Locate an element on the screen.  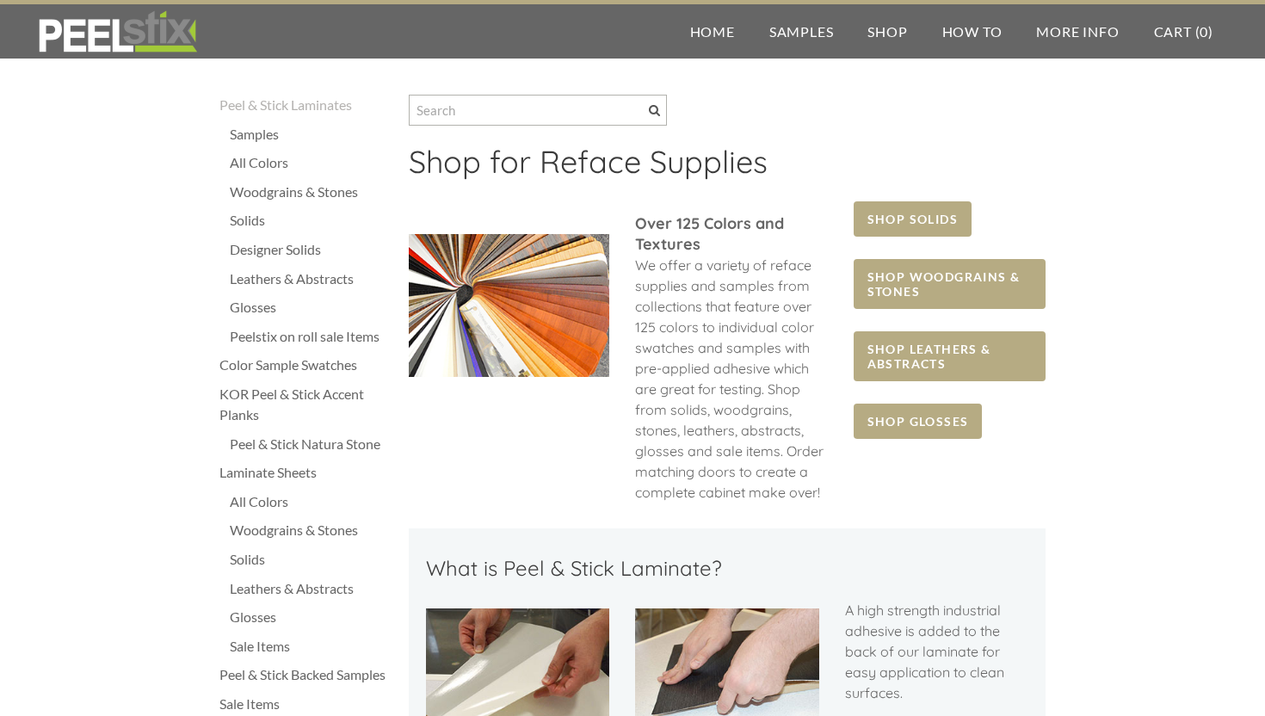
font: What is Peel & Stick Laminate? is located at coordinates (574, 568).